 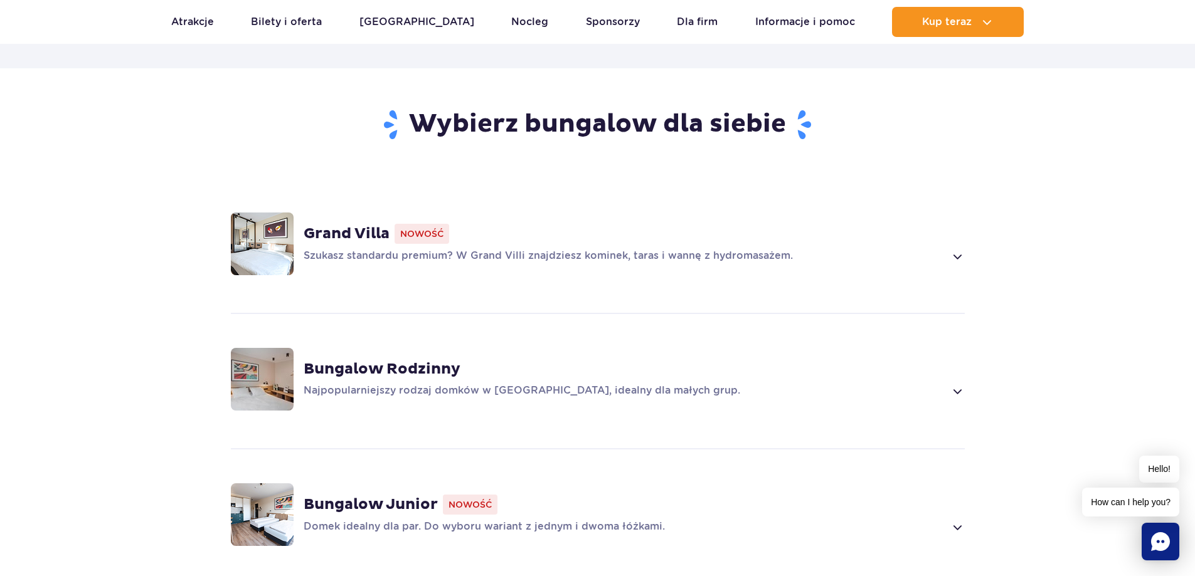 What do you see at coordinates (193, 22) in the screenshot?
I see `a: Atrakcje` at bounding box center [193, 22].